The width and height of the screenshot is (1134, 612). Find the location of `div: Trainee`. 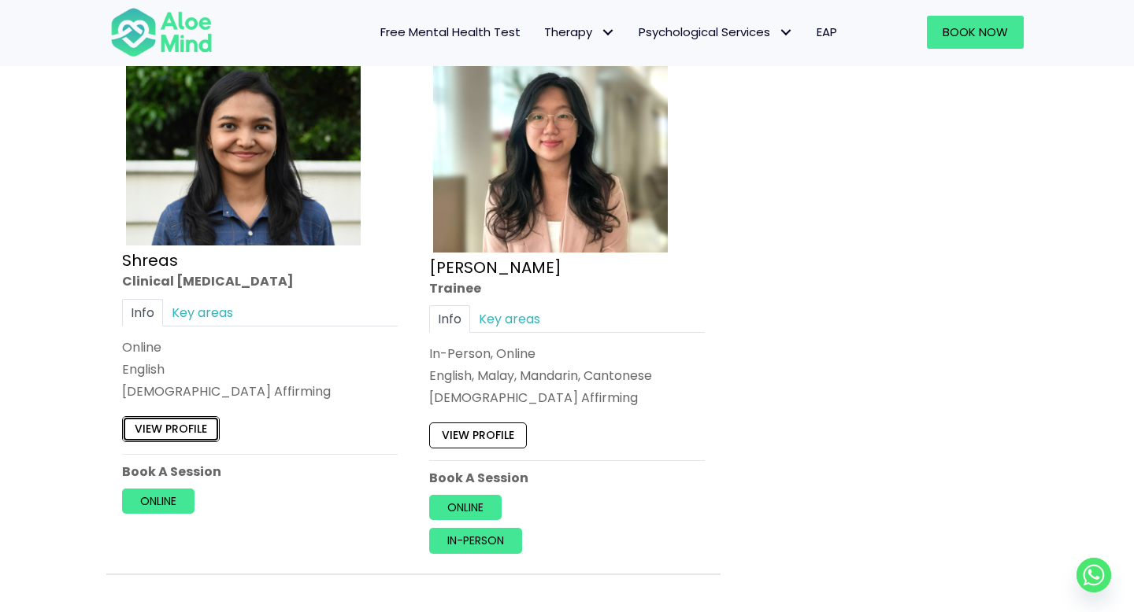

div: Trainee is located at coordinates (567, 288).